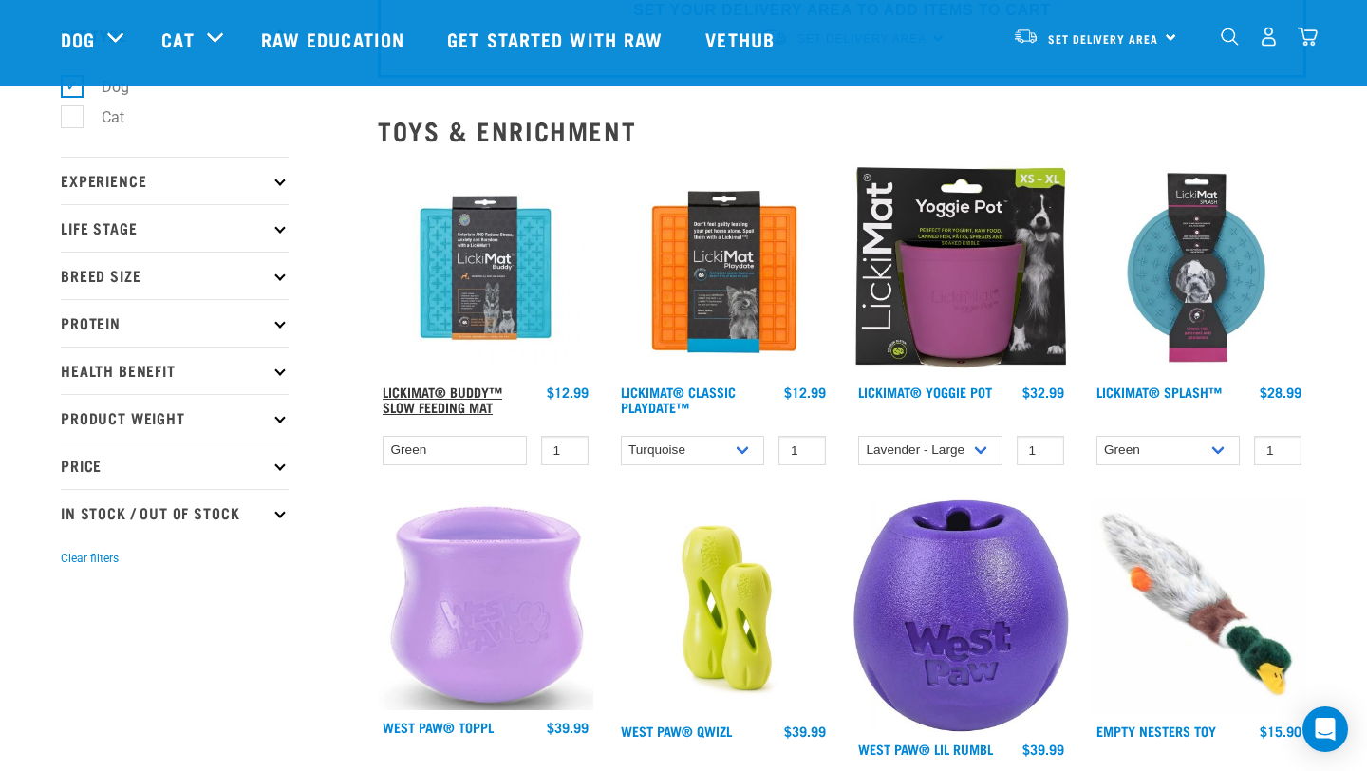 Image resolution: width=1367 pixels, height=771 pixels. What do you see at coordinates (1156, 730) in the screenshot?
I see `a: Empty Nesters Toy` at bounding box center [1156, 730].